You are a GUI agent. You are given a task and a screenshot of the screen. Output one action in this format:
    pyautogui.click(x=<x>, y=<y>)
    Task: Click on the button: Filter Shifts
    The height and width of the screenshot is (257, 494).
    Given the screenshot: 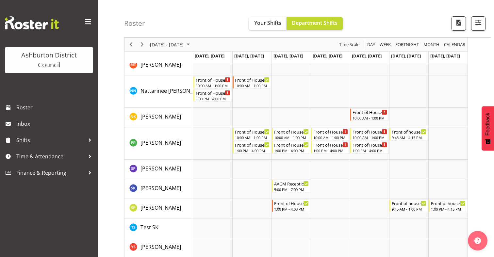 What is the action you would take?
    pyautogui.click(x=478, y=24)
    